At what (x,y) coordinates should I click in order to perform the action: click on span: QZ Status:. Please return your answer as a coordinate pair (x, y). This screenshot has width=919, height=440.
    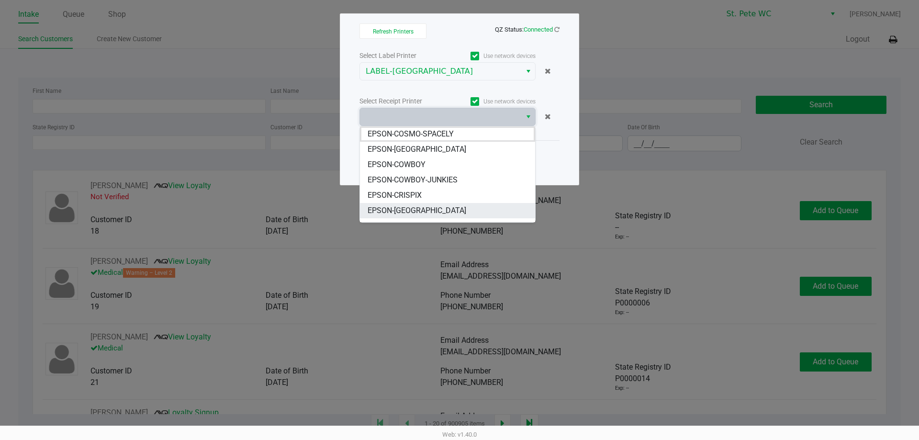
    Looking at the image, I should click on (527, 29).